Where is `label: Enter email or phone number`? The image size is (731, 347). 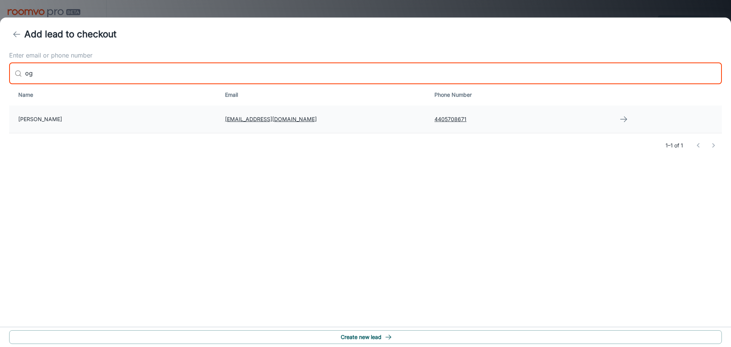 label: Enter email or phone number is located at coordinates (365, 55).